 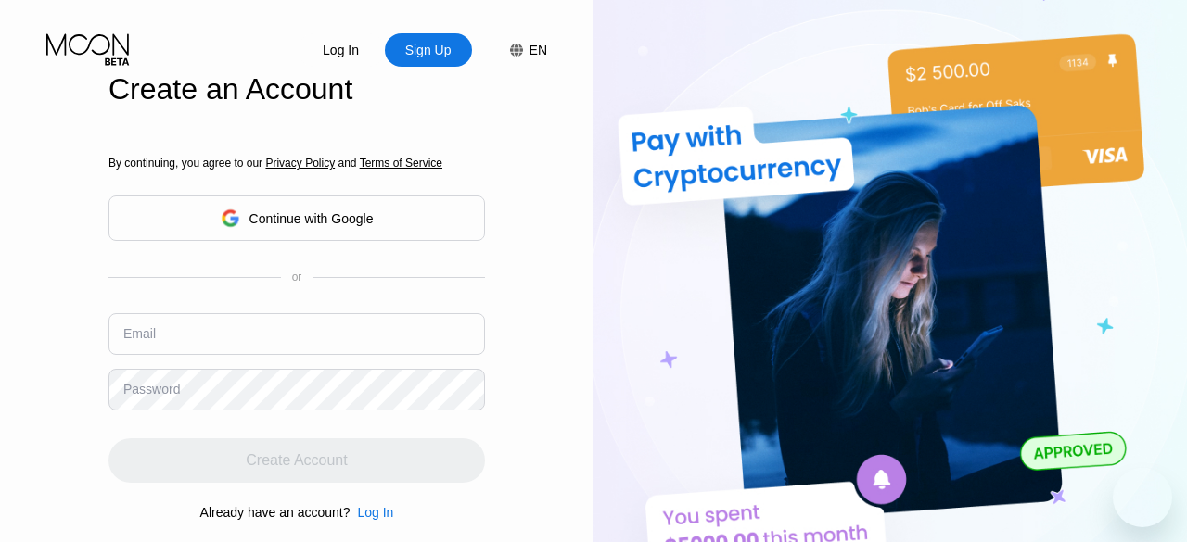 What do you see at coordinates (299, 163) in the screenshot?
I see `span: Privacy Policy` at bounding box center [299, 163].